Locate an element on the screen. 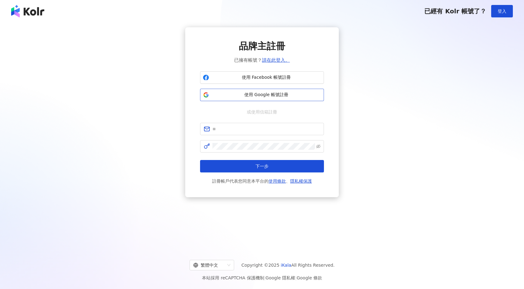 This screenshot has width=524, height=289. span: 使用 Facebook 帳號註冊 is located at coordinates (266, 77).